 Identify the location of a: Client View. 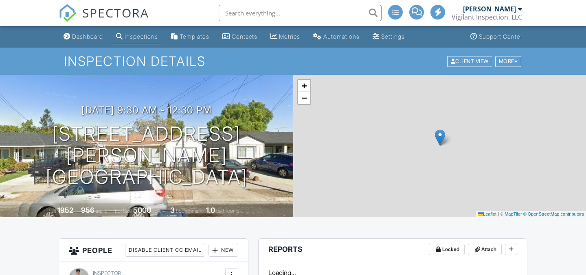
(470, 61).